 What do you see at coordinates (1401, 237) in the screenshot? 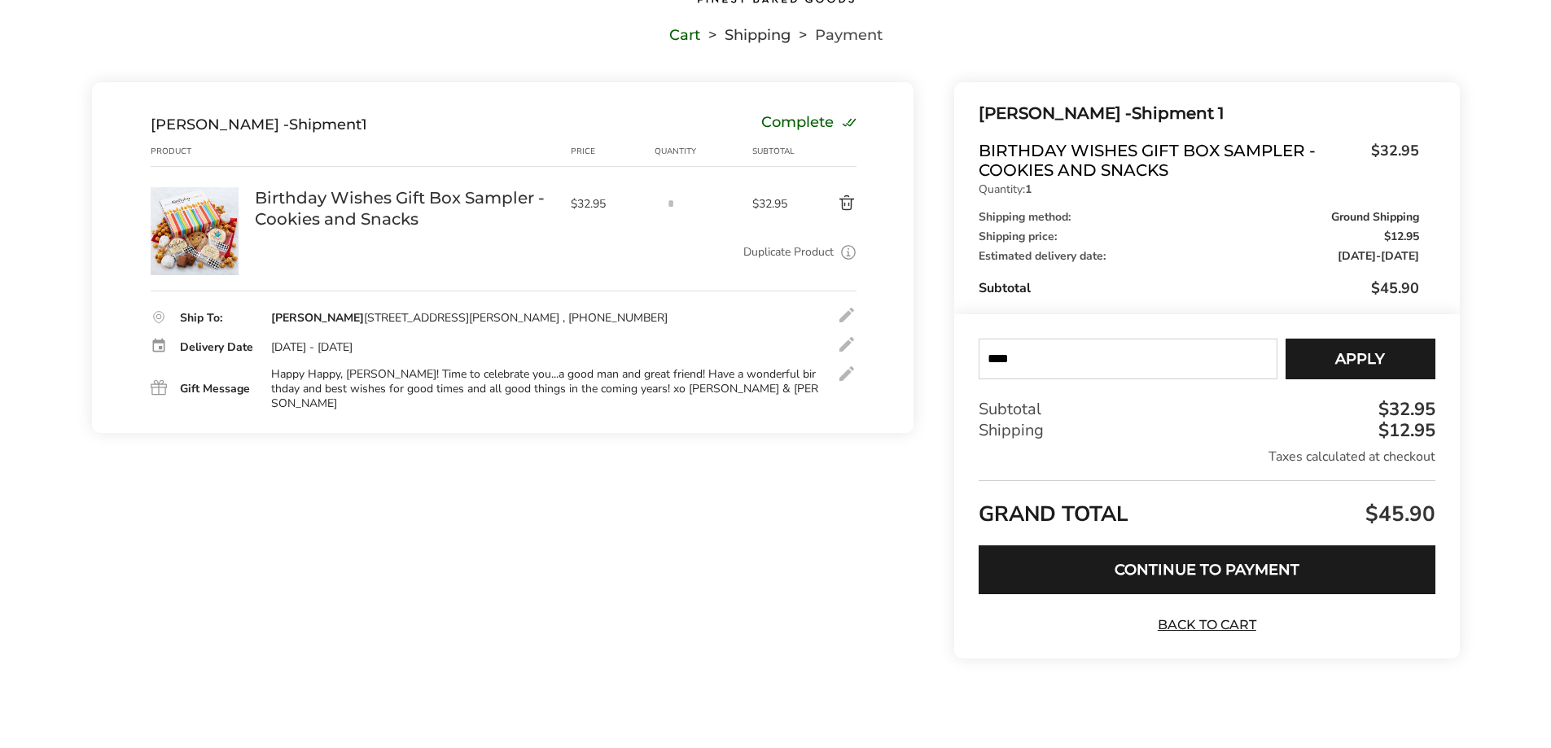
I see `span: $12.95` at bounding box center [1401, 237].